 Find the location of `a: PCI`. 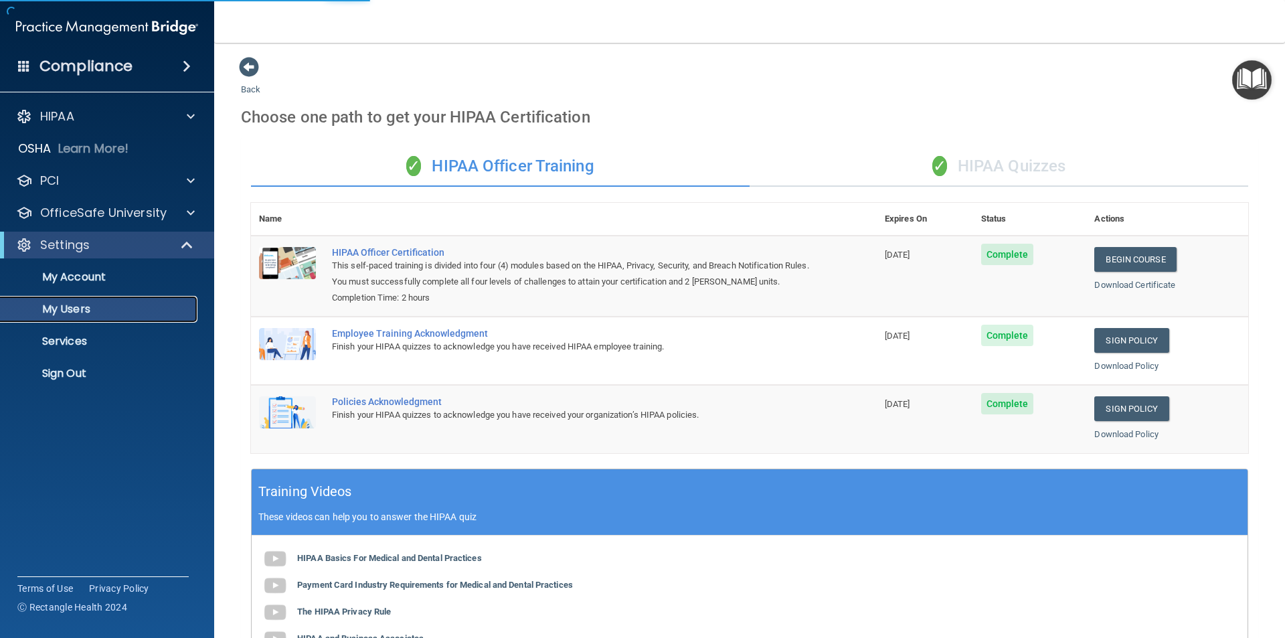

a: PCI is located at coordinates (105, 181).